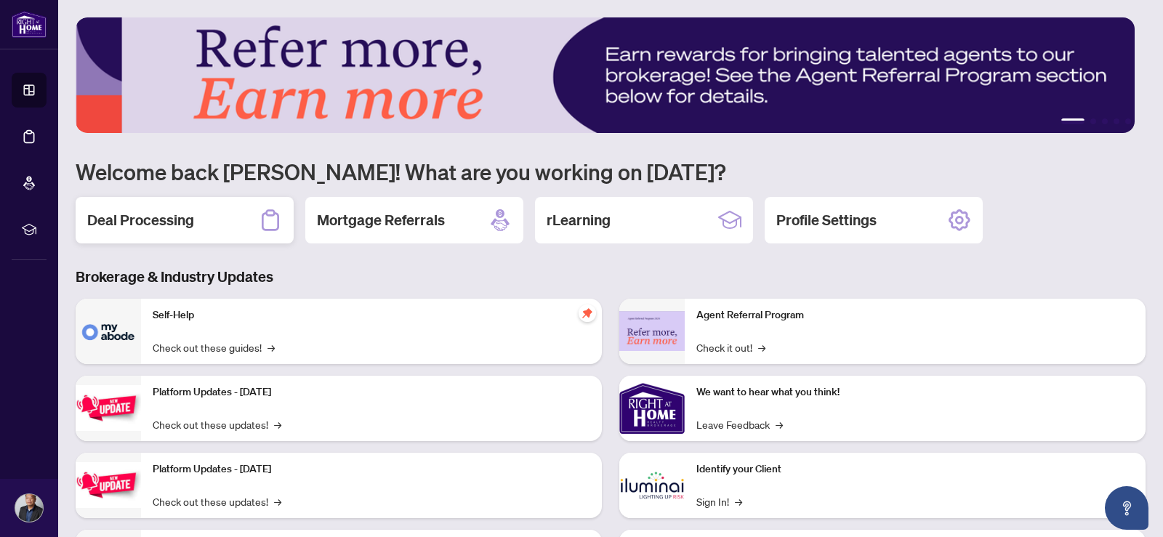 The image size is (1163, 537). What do you see at coordinates (108, 332) in the screenshot?
I see `img: Self-Help` at bounding box center [108, 332].